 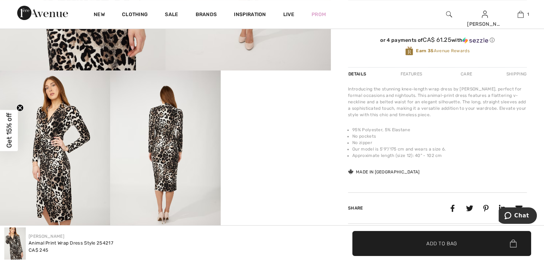 I want to click on span: 1, so click(x=528, y=14).